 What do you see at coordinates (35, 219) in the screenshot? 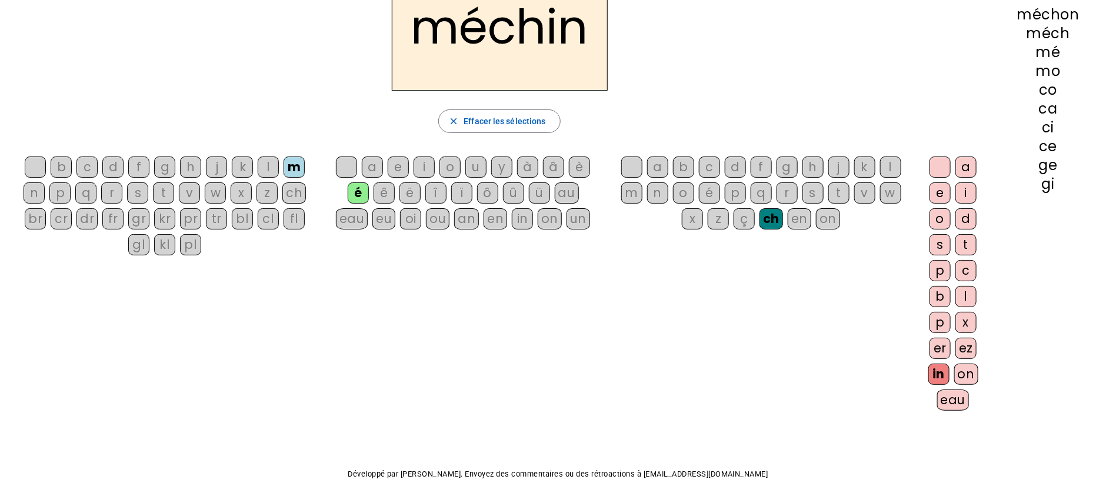
I see `div: br` at bounding box center [35, 219].